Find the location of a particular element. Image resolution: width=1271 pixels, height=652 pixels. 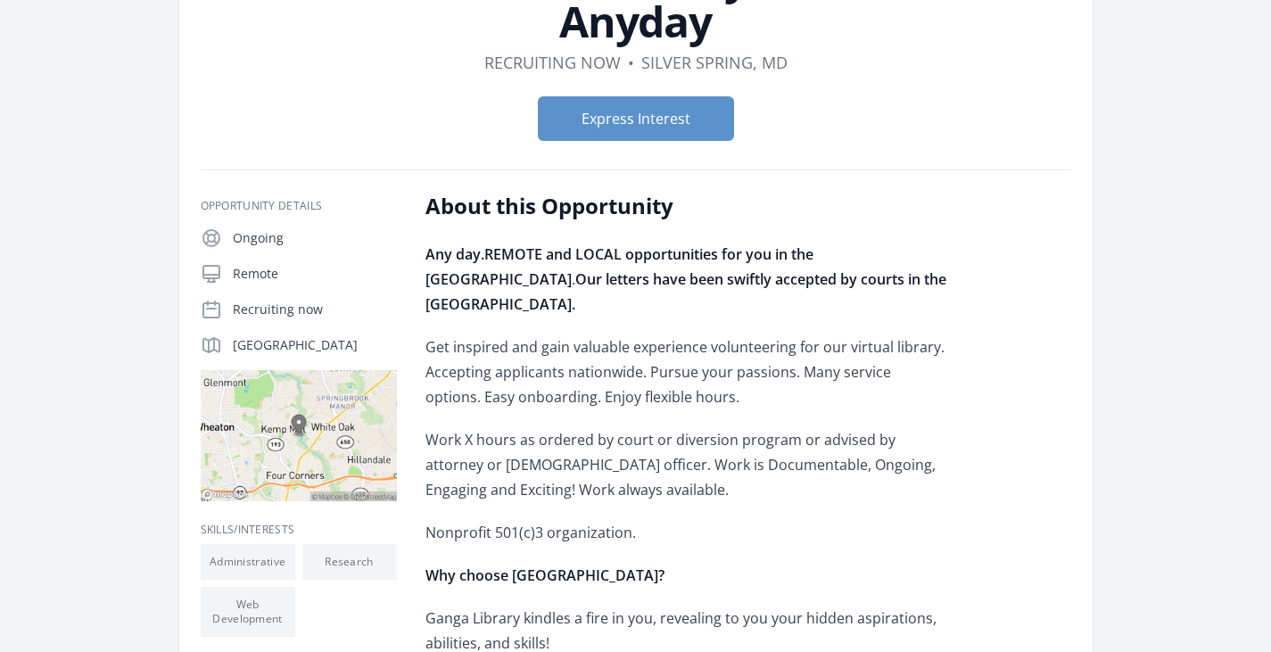

button: Express Interest is located at coordinates (636, 119).